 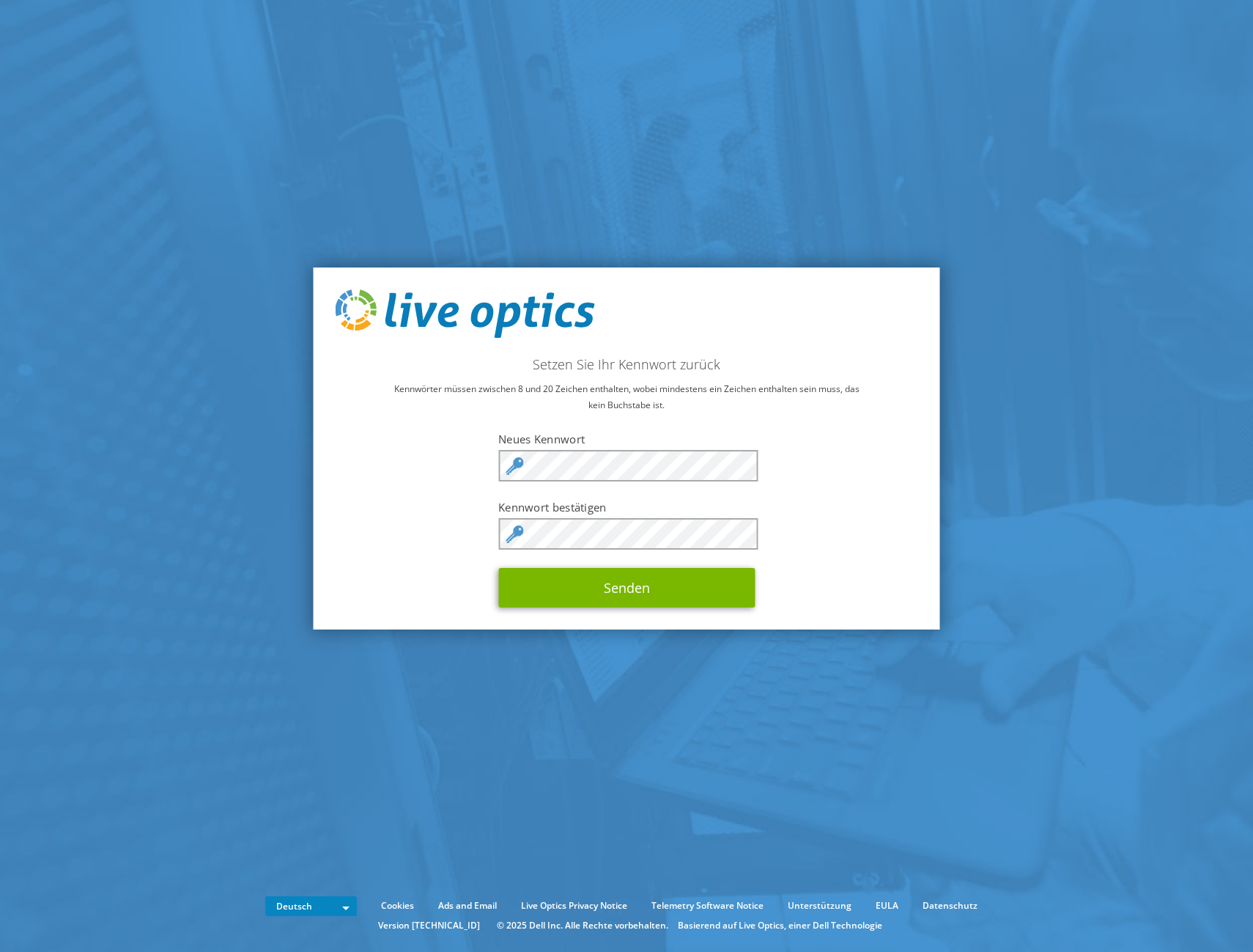 What do you see at coordinates (707, 906) in the screenshot?
I see `a: Telemetry Software Notice` at bounding box center [707, 906].